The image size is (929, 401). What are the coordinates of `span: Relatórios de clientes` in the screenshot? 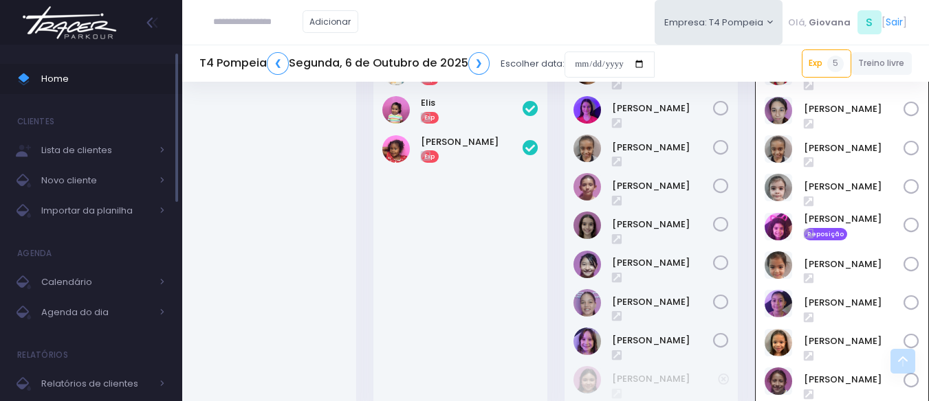 It's located at (96, 384).